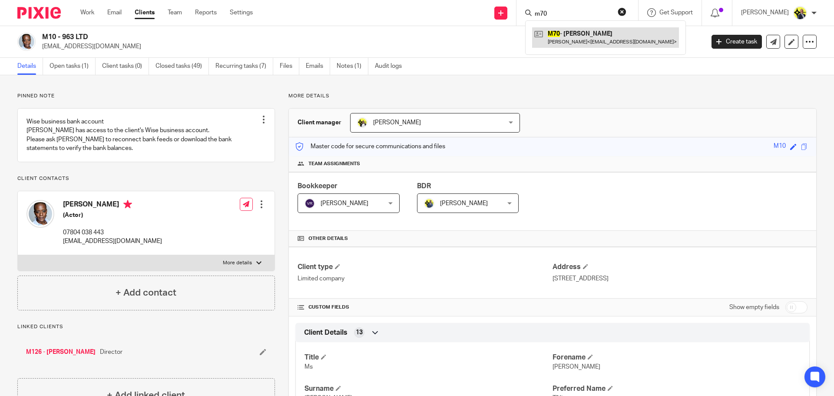  Describe the element at coordinates (622, 12) in the screenshot. I see `button: Clear` at that location.